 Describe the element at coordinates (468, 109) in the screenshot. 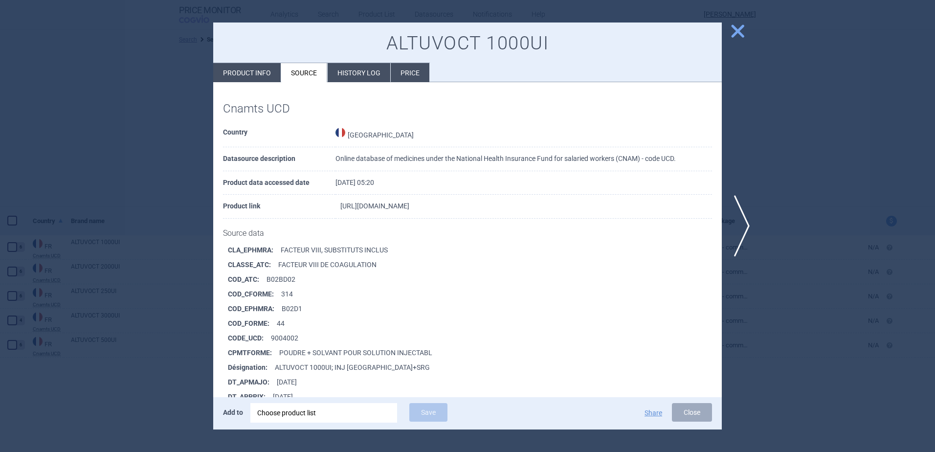

I see `h1: Cnamts UCD` at that location.